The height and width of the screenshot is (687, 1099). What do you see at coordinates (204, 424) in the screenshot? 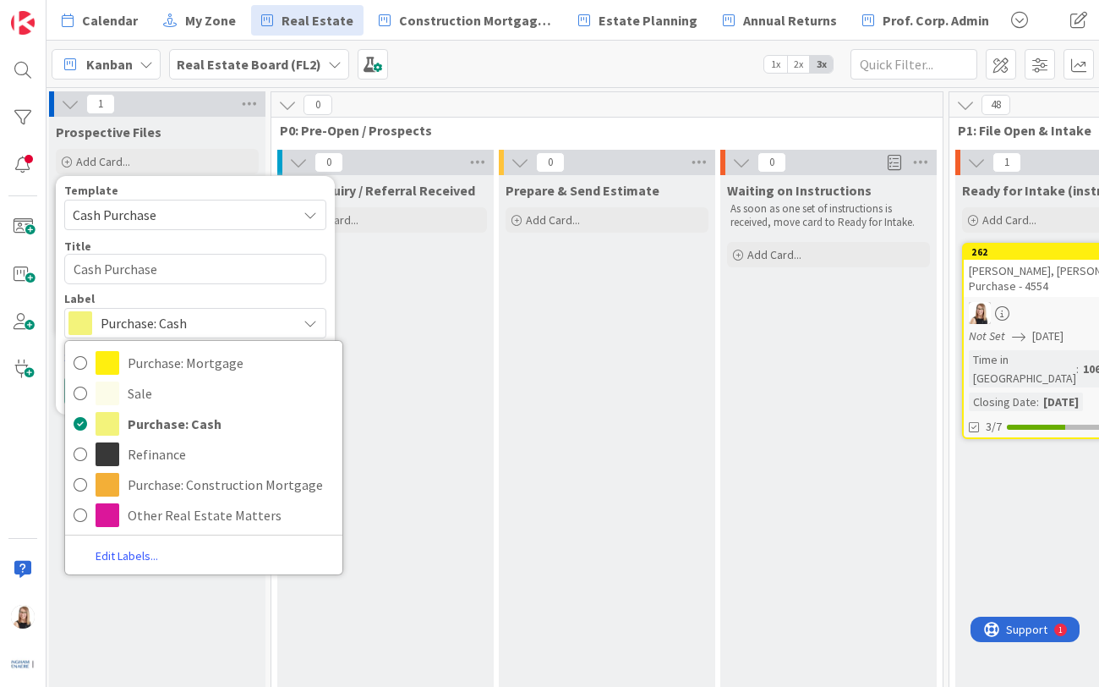
I see `a: Purchase: Cash` at bounding box center [204, 424].